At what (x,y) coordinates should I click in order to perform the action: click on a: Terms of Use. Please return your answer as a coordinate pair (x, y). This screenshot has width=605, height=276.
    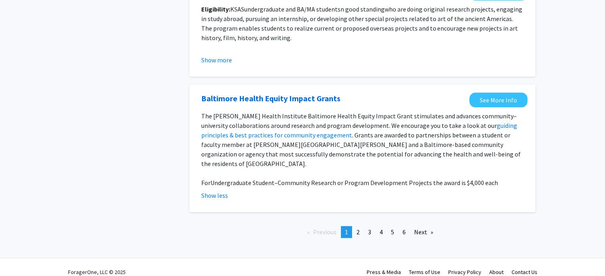
    Looking at the image, I should click on (424, 272).